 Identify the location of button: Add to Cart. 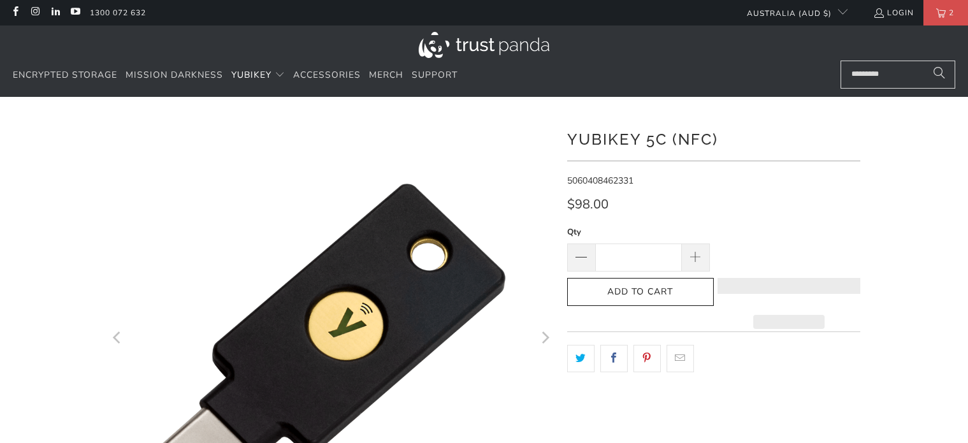
(641, 292).